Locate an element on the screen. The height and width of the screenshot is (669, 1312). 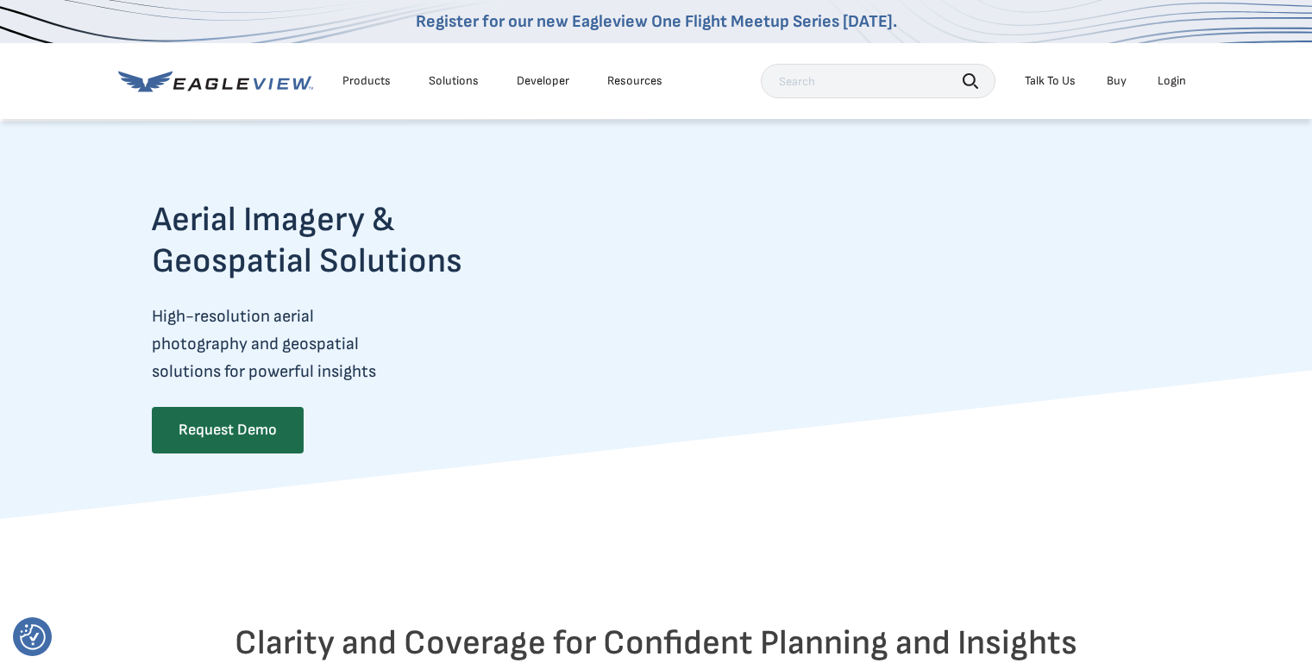
input: Search is located at coordinates (878, 81).